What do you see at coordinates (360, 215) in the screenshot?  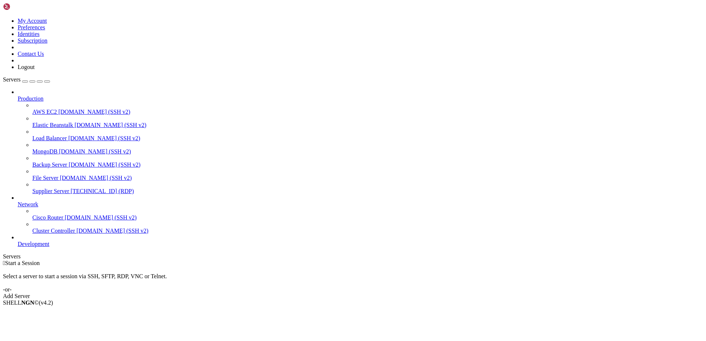 I see `li: Network` at bounding box center [360, 215].